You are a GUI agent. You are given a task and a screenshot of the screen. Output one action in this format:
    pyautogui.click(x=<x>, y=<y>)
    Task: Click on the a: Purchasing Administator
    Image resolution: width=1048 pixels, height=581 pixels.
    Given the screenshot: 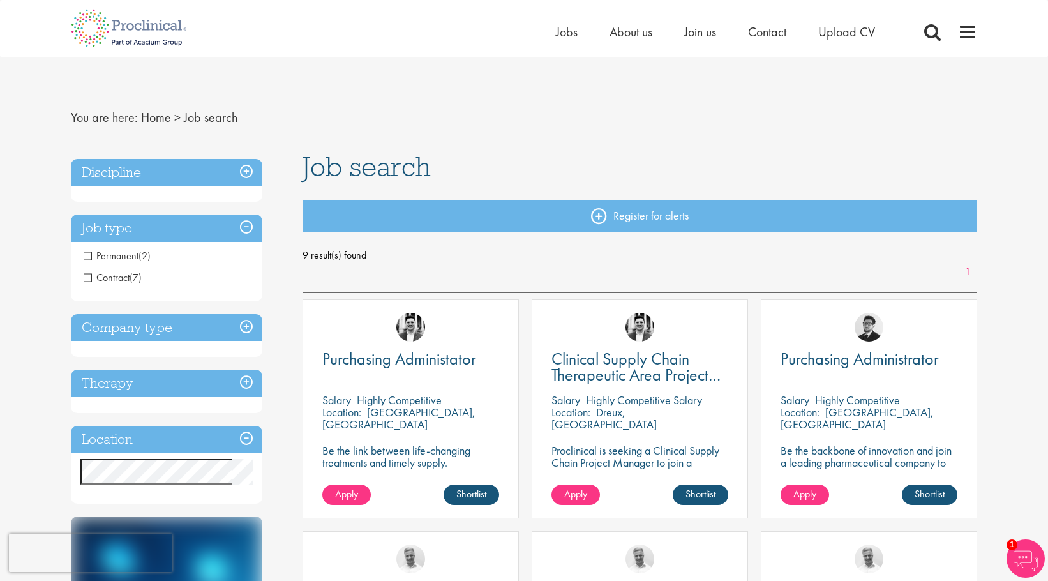 What is the action you would take?
    pyautogui.click(x=410, y=359)
    